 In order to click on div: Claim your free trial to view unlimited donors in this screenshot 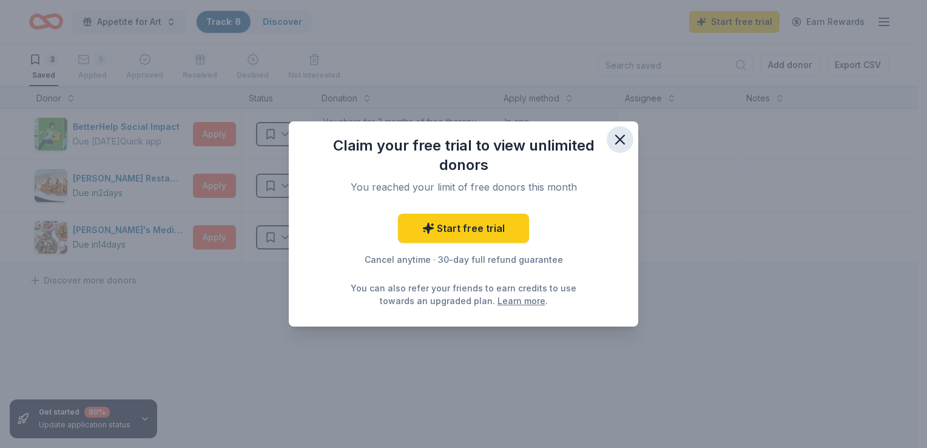, I will do `click(463, 155)`.